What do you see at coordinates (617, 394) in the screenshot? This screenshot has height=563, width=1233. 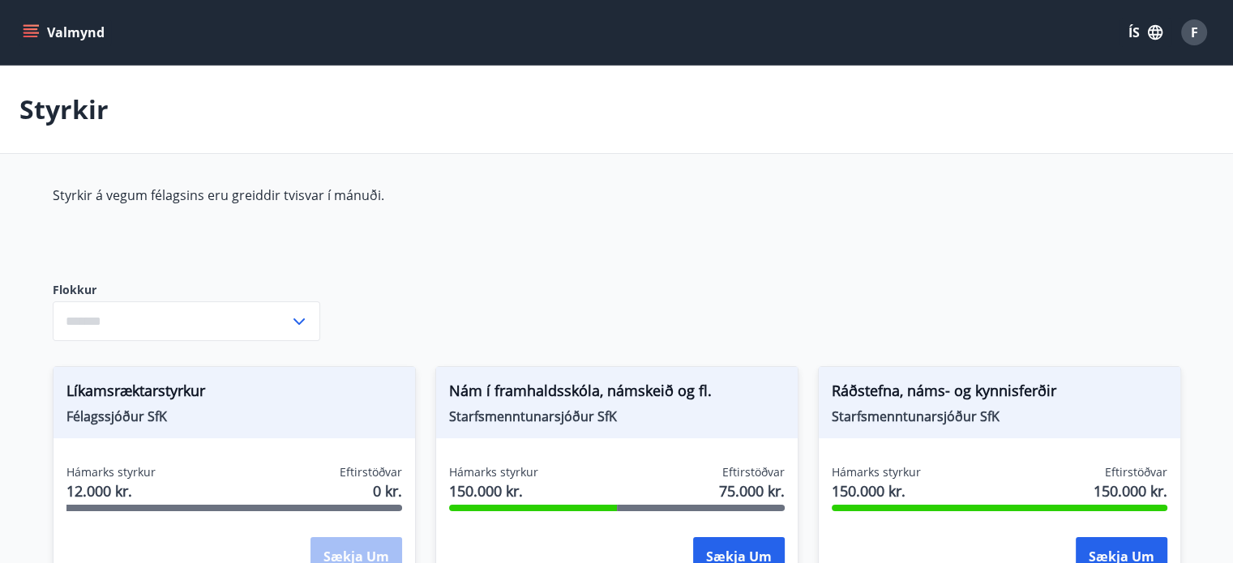 I see `span: Nám í framhaldsskóla, námskeið og fl.` at bounding box center [617, 394].